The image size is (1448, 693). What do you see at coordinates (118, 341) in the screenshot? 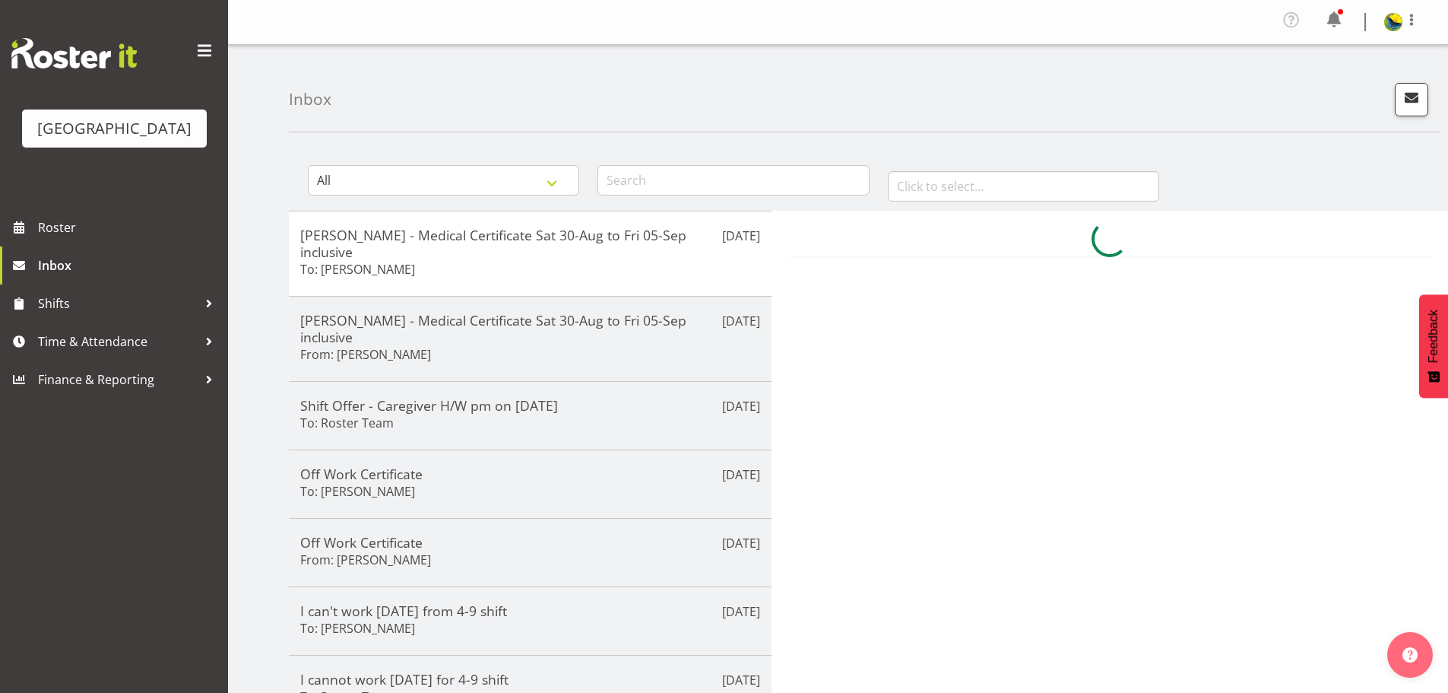
I see `span: Time & Attendance` at bounding box center [118, 341].